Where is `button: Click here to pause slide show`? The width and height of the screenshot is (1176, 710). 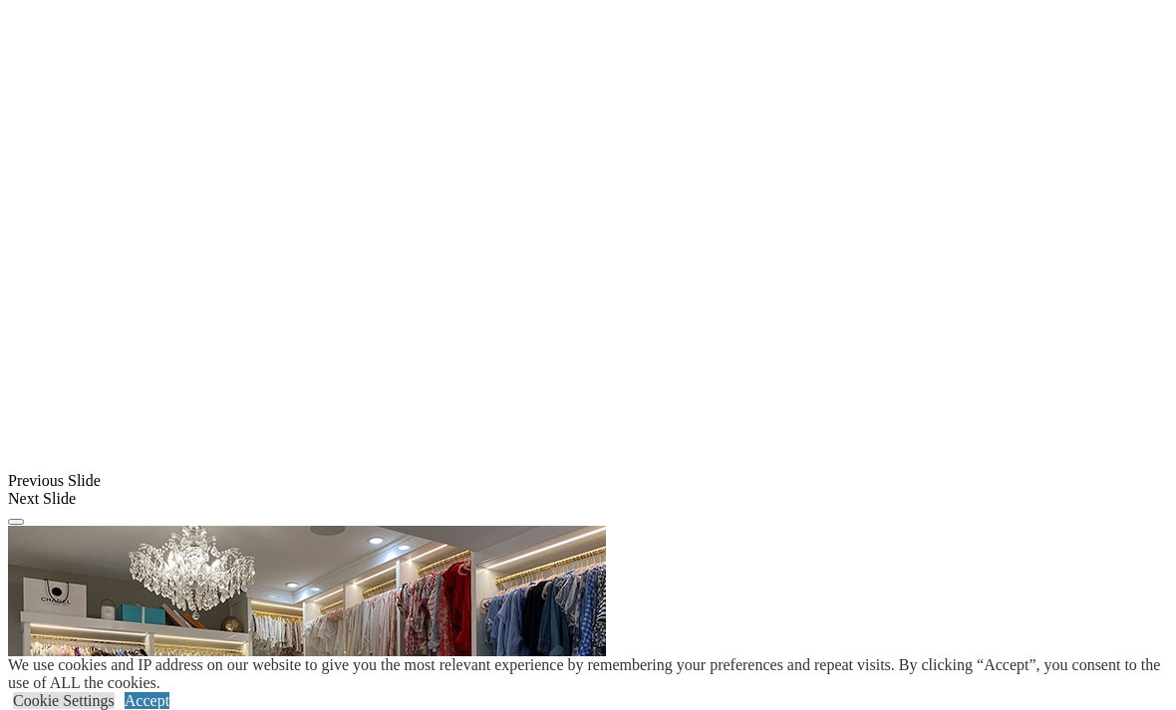
button: Click here to pause slide show is located at coordinates (16, 522).